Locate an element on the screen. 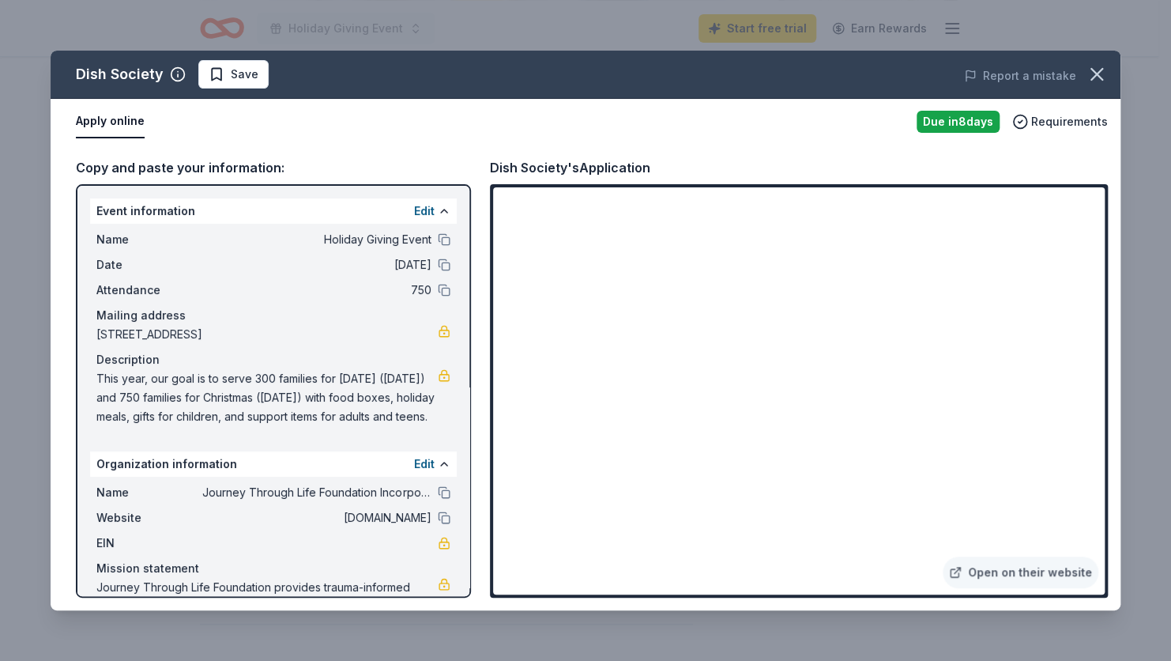 The image size is (1171, 661). span: Attendance is located at coordinates (149, 290).